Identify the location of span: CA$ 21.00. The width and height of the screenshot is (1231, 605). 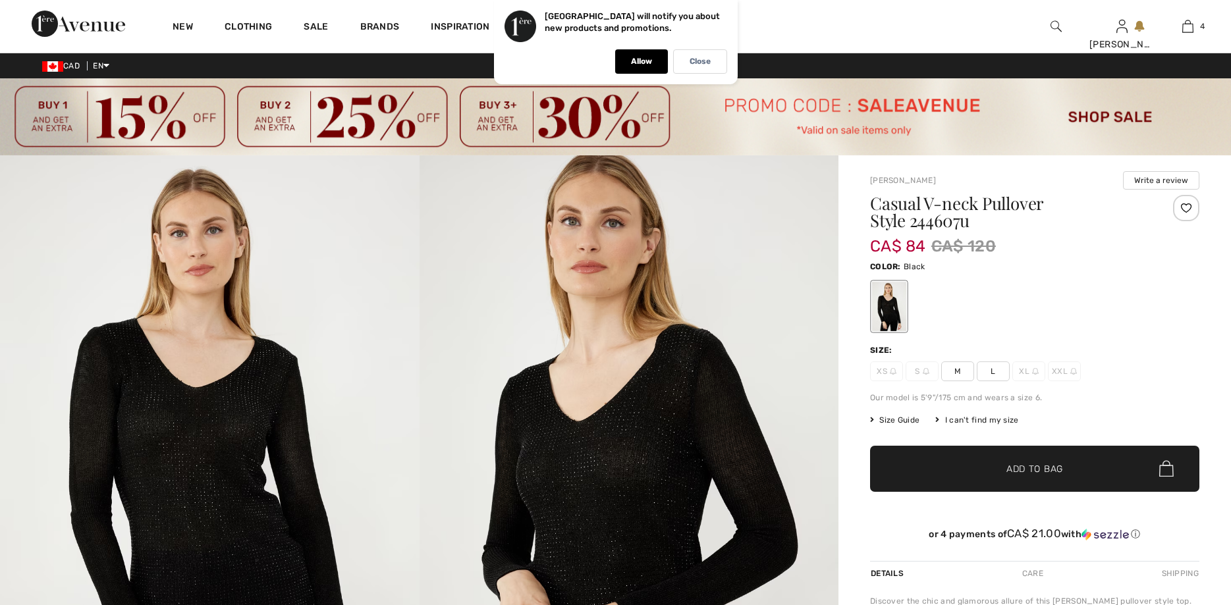
(1034, 533).